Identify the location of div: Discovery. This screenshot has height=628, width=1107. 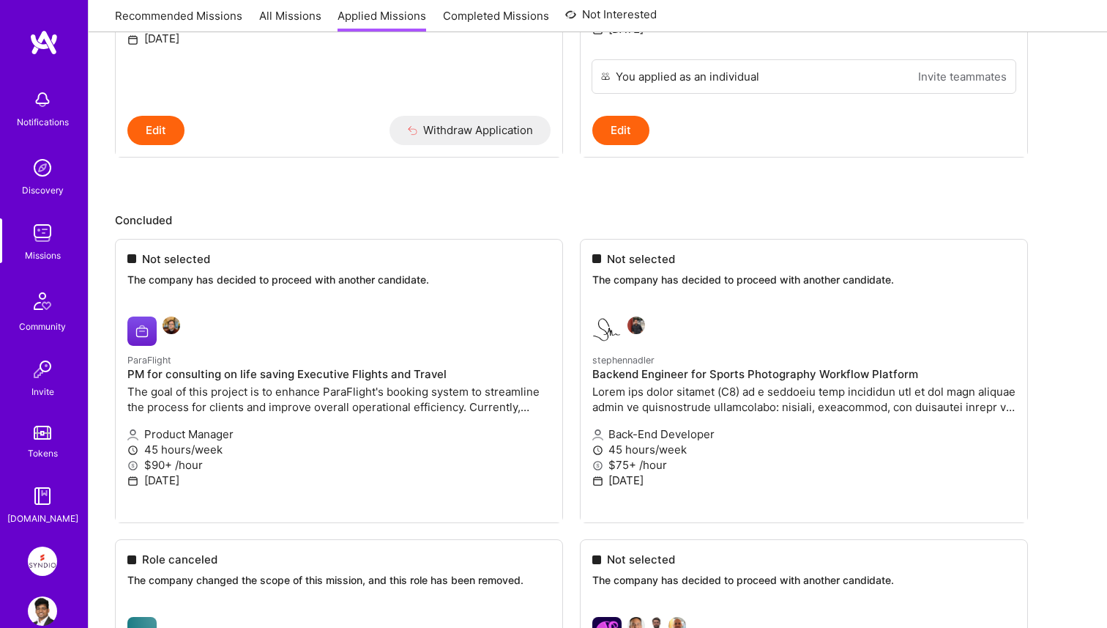
(42, 190).